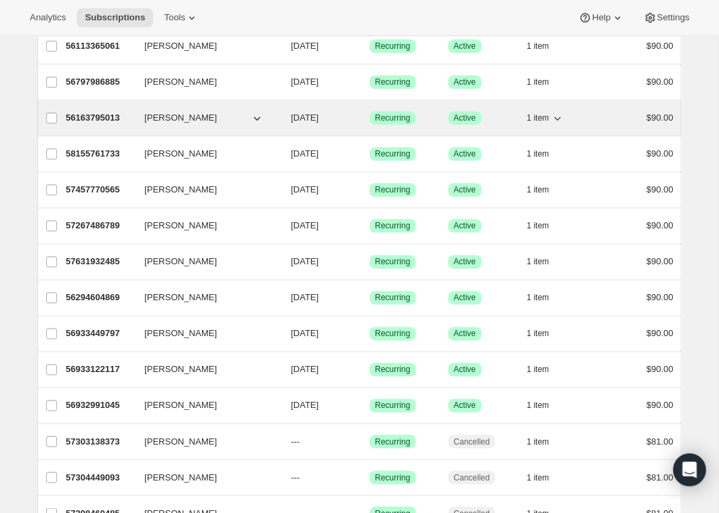 The image size is (719, 513). I want to click on p: 58155761733, so click(100, 154).